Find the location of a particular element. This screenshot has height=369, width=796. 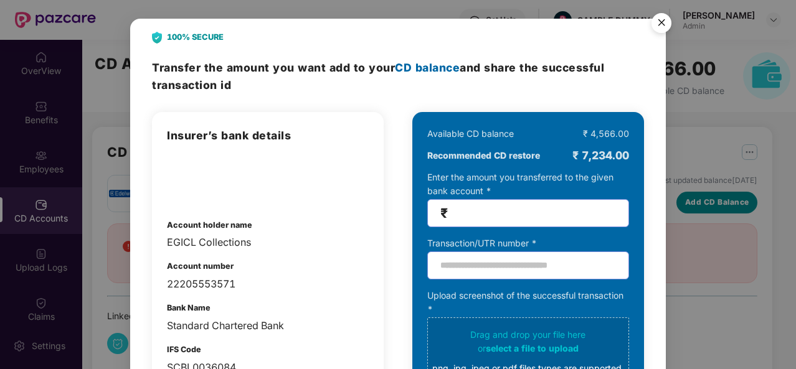

div: Enter the amount you transferred to the given bank account * is located at coordinates (528, 199).